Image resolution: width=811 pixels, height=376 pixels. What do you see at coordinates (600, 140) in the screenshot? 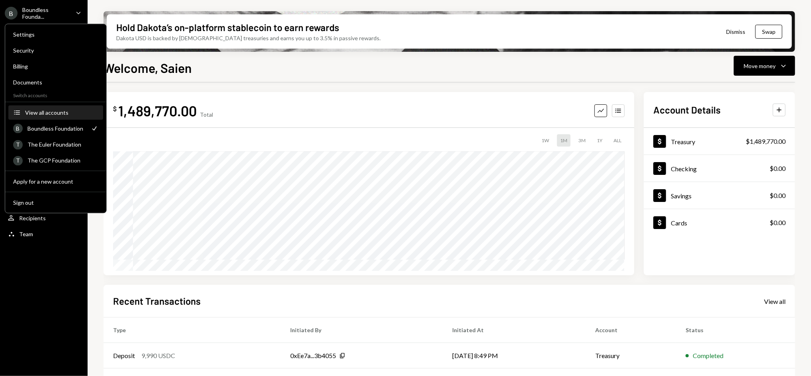
I see `div: 1Y` at bounding box center [600, 140].